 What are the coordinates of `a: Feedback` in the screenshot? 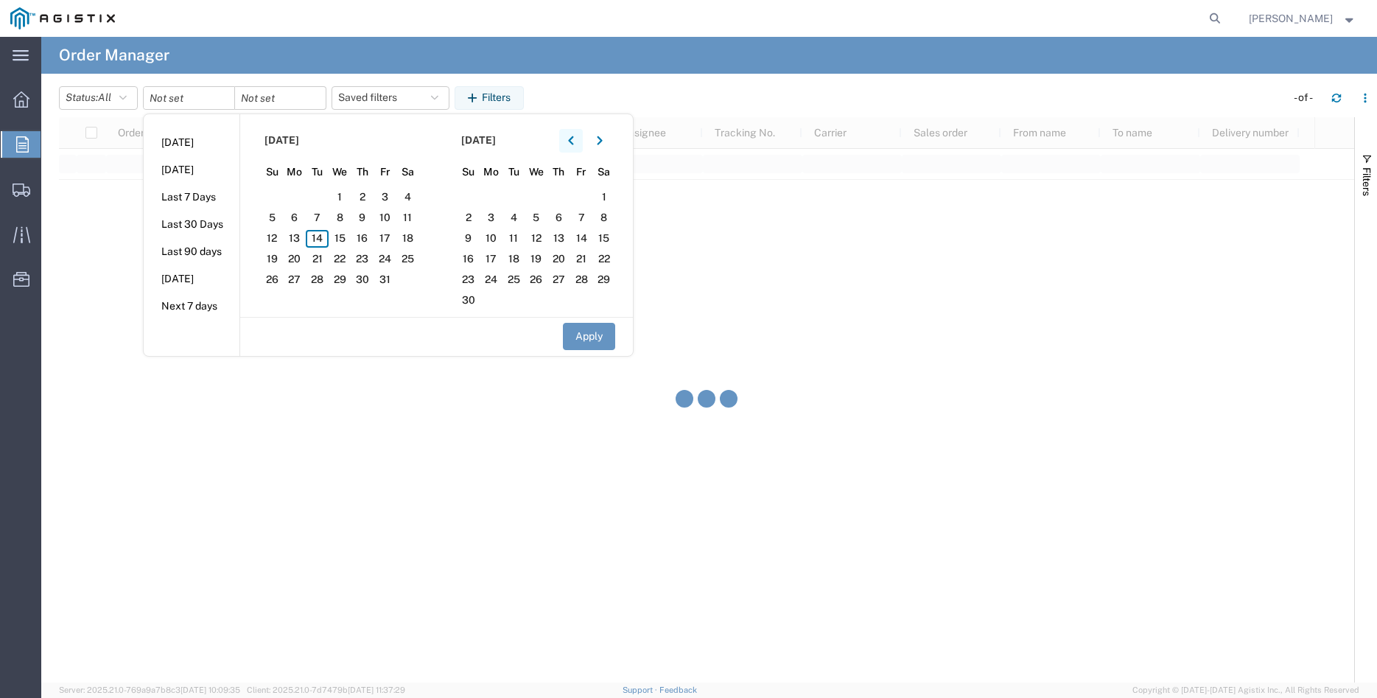 It's located at (678, 690).